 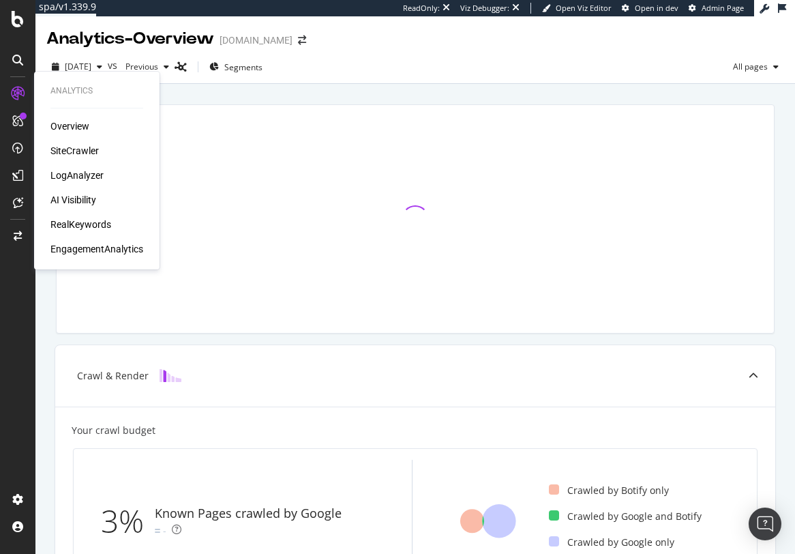 What do you see at coordinates (80, 224) in the screenshot?
I see `div: RealKeywords` at bounding box center [80, 224].